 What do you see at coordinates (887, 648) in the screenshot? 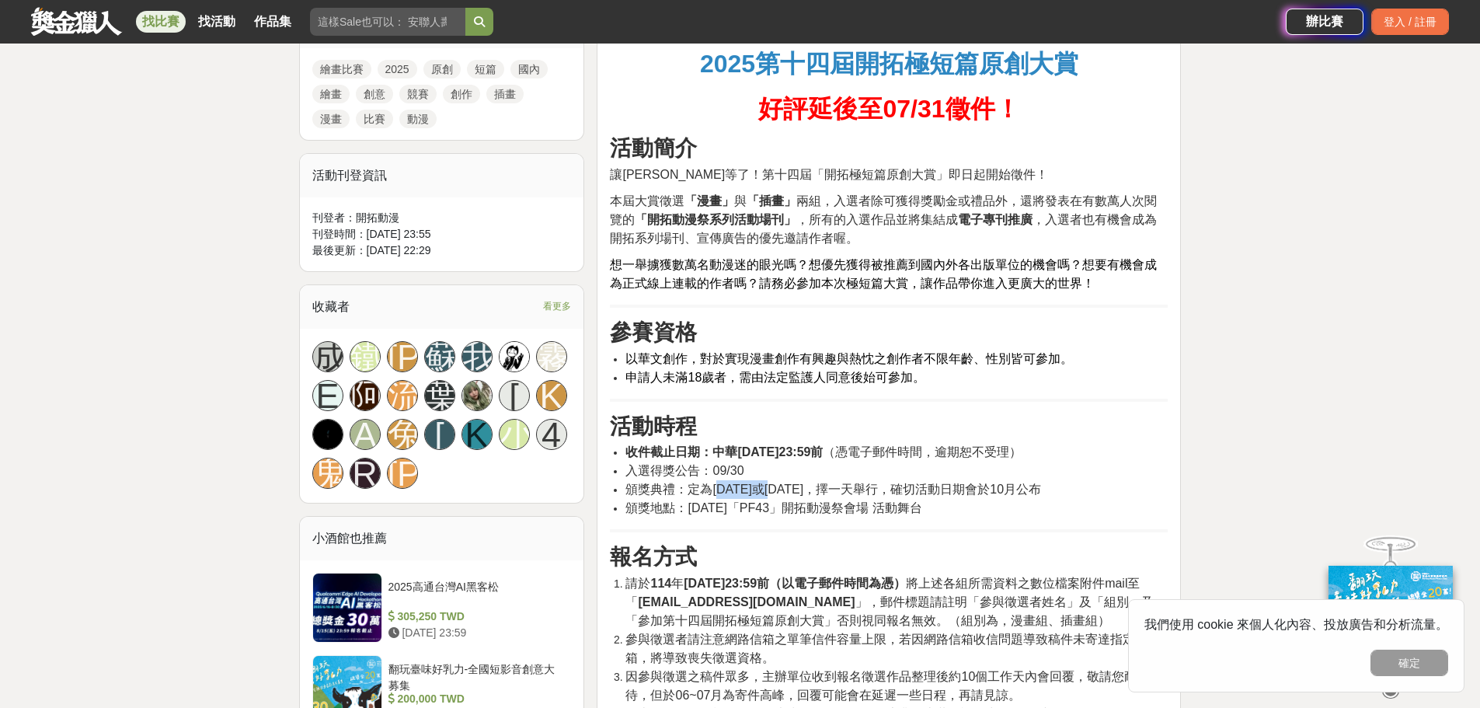
I see `span: 參與徵選者請注意網路信箱之單筆信件容量上限，若因網路信箱收信問題導致稿件未寄達指定信箱，將導致喪失徵選資格。` at bounding box center [887, 648].